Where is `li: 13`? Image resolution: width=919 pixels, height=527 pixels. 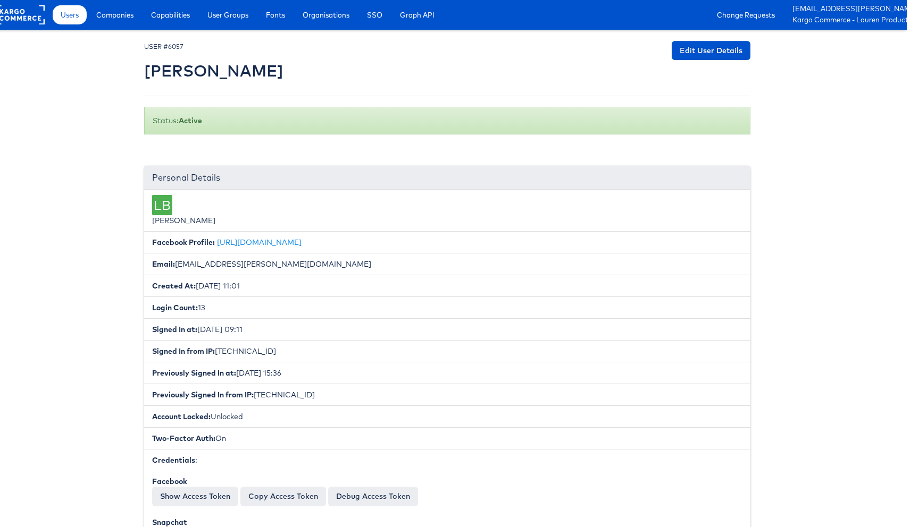
li: 13 is located at coordinates (447, 308).